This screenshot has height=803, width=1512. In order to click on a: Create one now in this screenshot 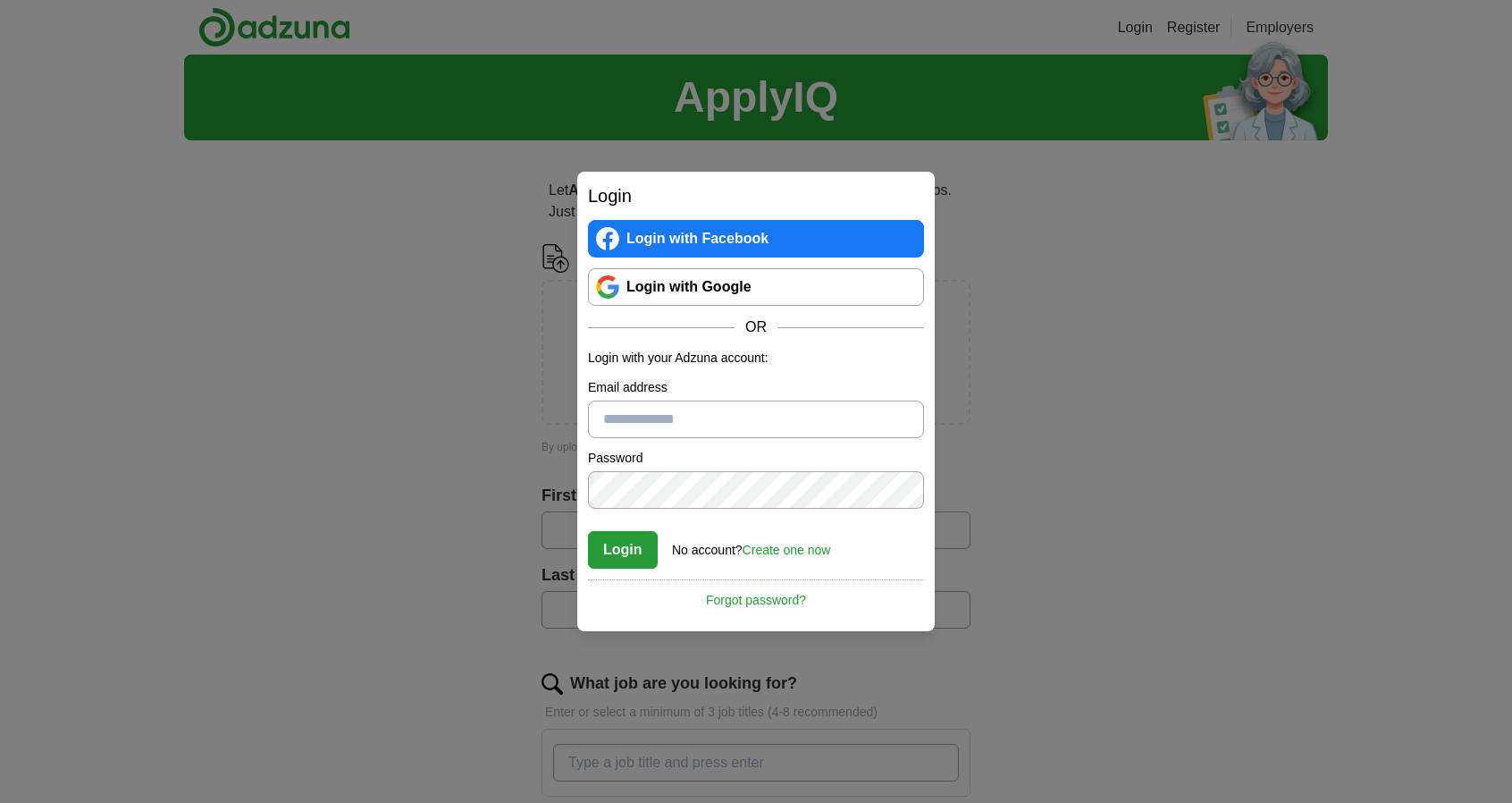, I will do `click(787, 549)`.